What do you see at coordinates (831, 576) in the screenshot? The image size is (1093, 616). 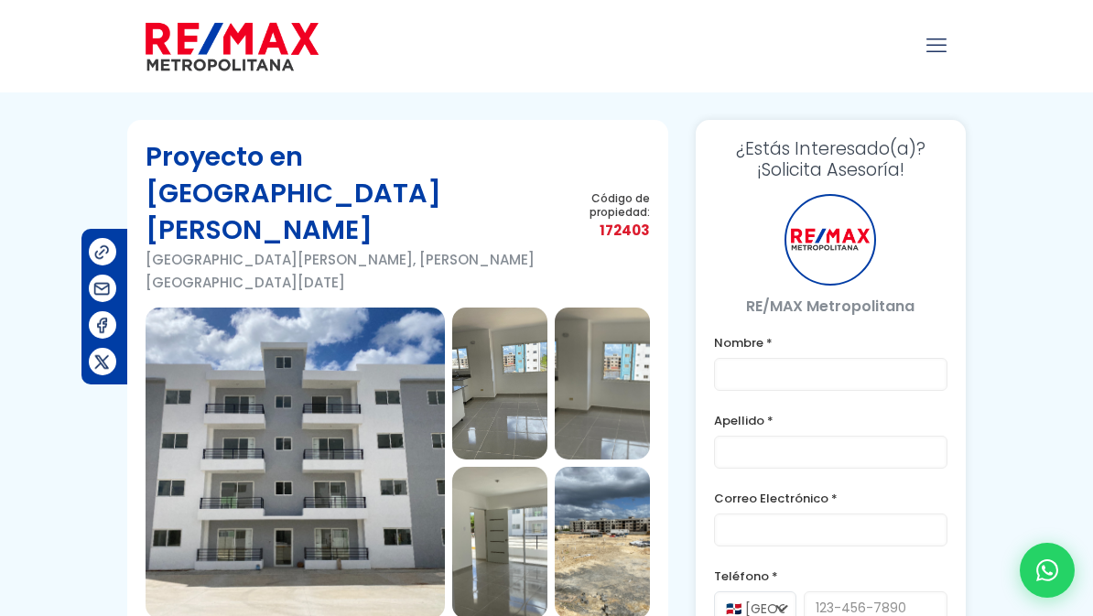 I see `label: Teléfono *` at bounding box center [831, 576].